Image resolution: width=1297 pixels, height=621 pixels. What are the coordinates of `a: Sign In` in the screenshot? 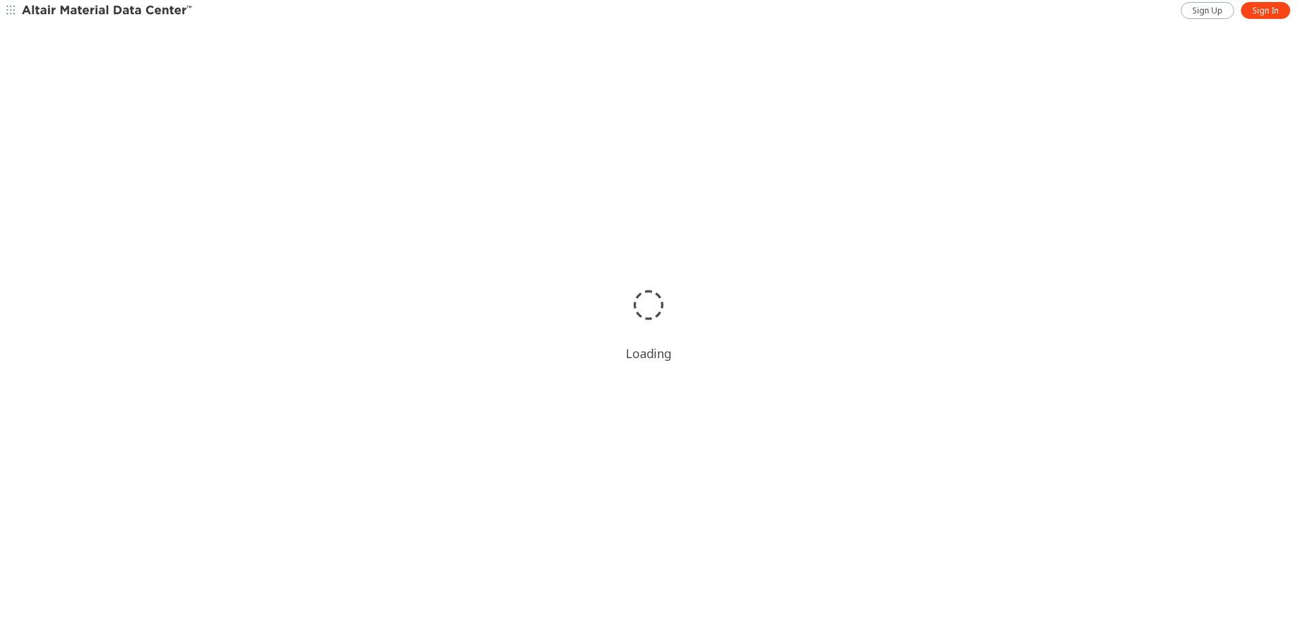 It's located at (1265, 10).